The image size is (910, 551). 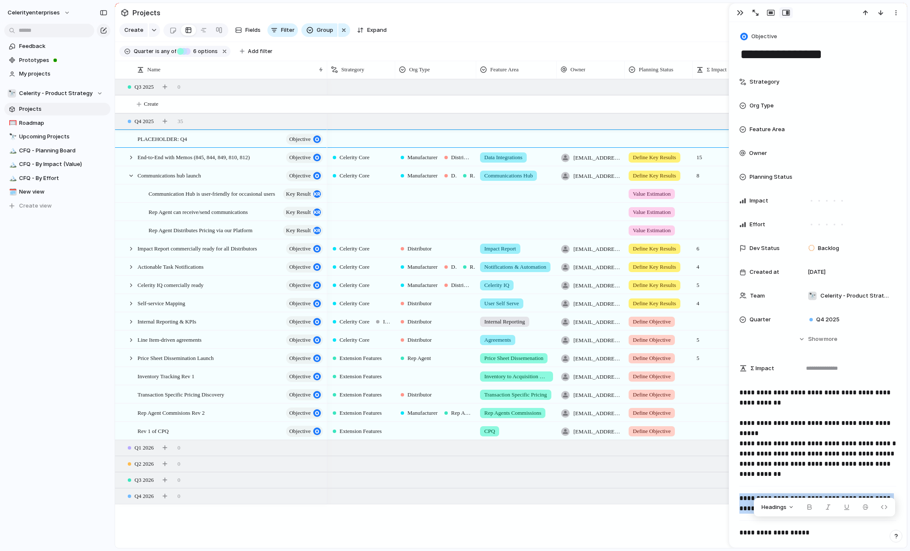 I want to click on button: celerityenterprises, so click(x=39, y=13).